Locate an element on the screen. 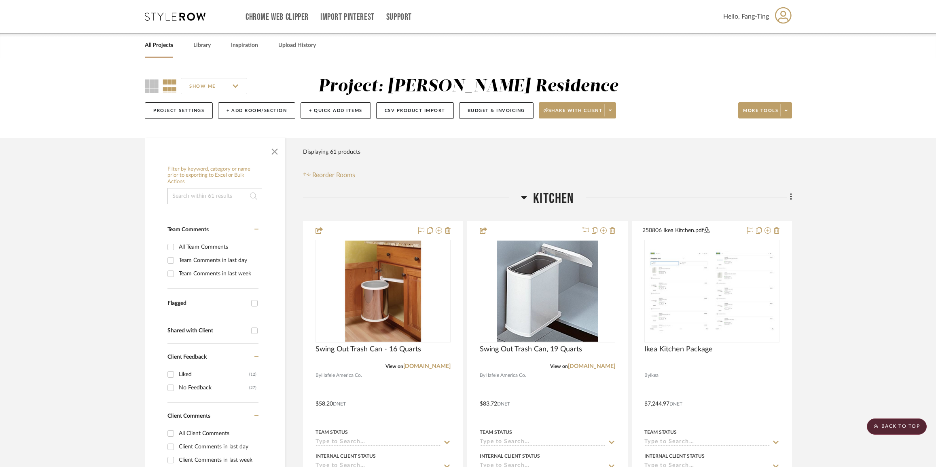  button: More tools is located at coordinates (765, 110).